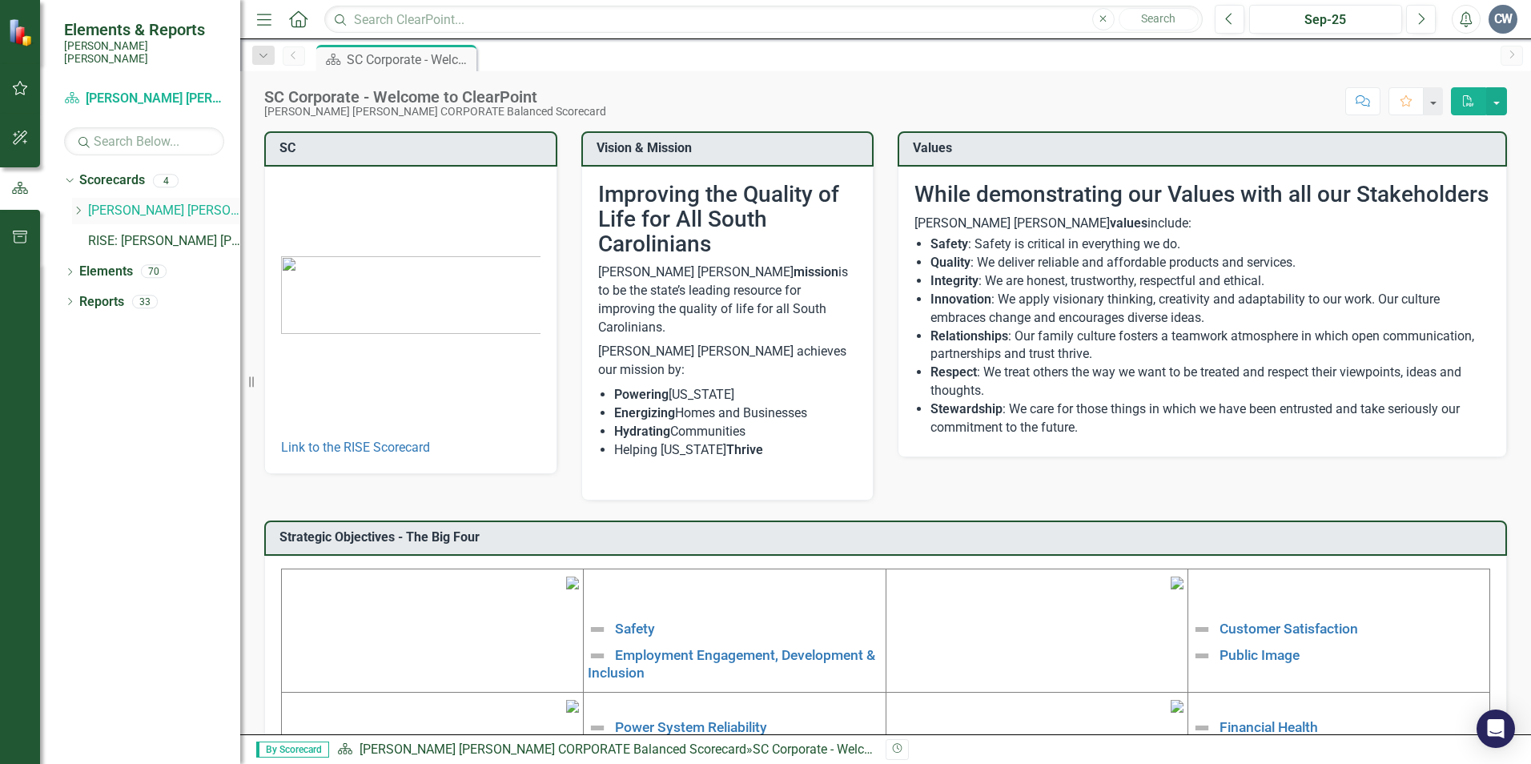  What do you see at coordinates (641, 394) in the screenshot?
I see `strong: Powering` at bounding box center [641, 394].